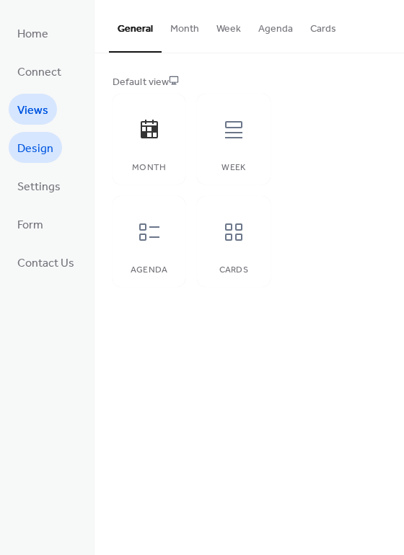 Image resolution: width=404 pixels, height=555 pixels. Describe the element at coordinates (39, 72) in the screenshot. I see `span: Connect` at that location.